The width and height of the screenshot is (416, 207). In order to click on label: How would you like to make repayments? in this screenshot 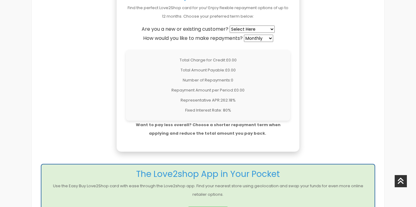, I will do `click(193, 38)`.